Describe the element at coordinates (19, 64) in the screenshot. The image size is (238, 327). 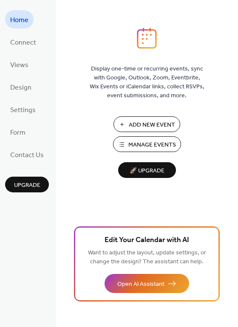
I see `a: Views` at that location.